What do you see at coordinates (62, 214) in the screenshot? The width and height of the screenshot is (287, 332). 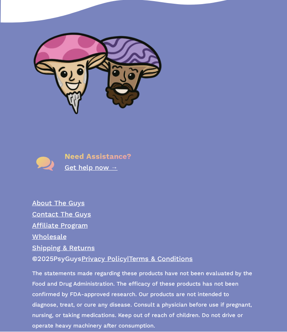 I see `a: Contact The Guys` at bounding box center [62, 214].